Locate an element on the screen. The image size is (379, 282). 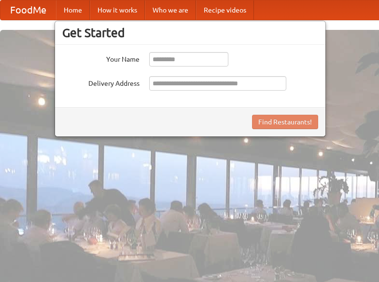
a: Home is located at coordinates (73, 10).